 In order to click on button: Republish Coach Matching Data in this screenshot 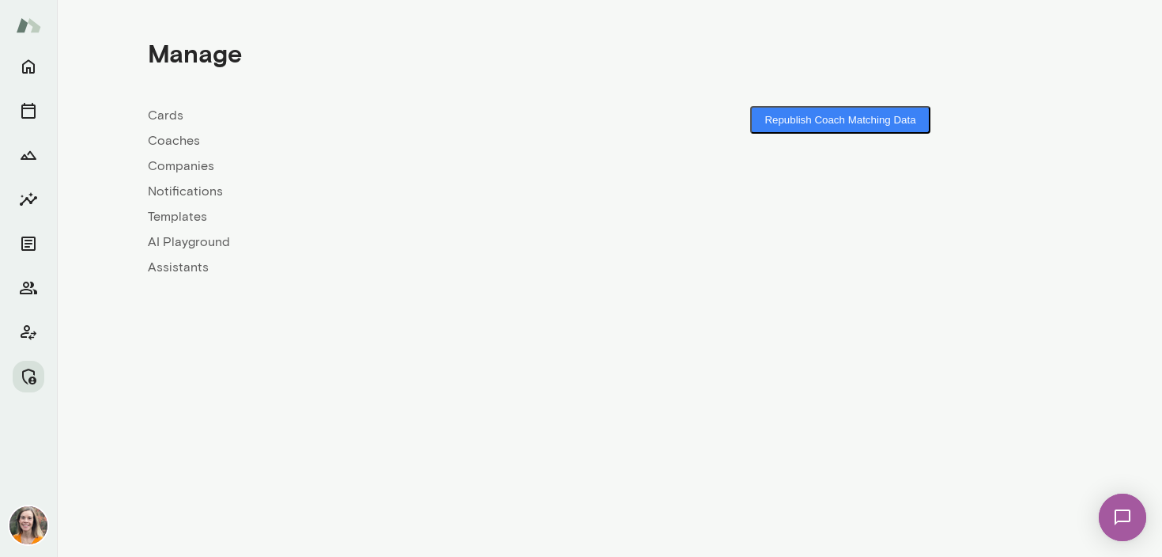, I will do `click(840, 119)`.